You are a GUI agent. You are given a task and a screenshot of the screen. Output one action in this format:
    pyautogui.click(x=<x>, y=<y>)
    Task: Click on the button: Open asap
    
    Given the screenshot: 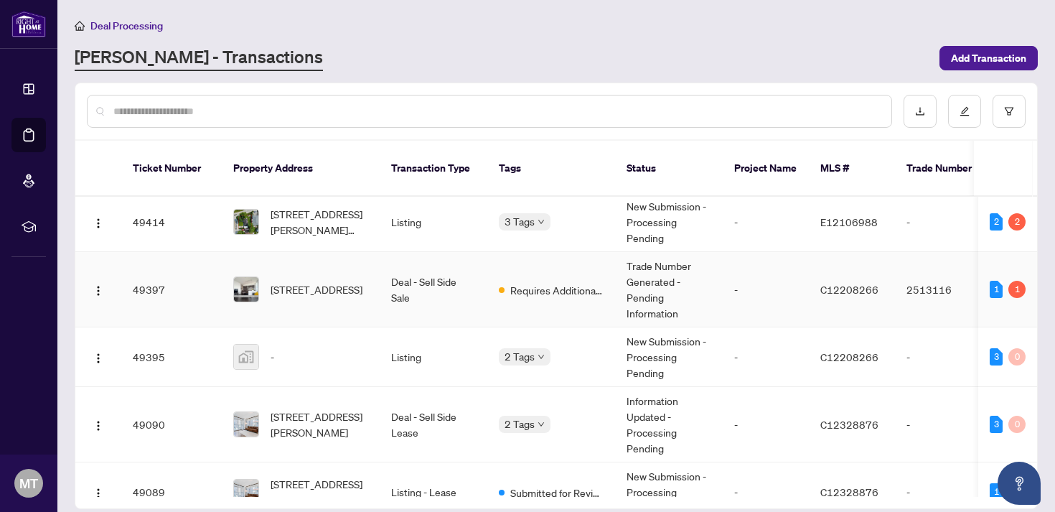 What is the action you would take?
    pyautogui.click(x=1019, y=483)
    